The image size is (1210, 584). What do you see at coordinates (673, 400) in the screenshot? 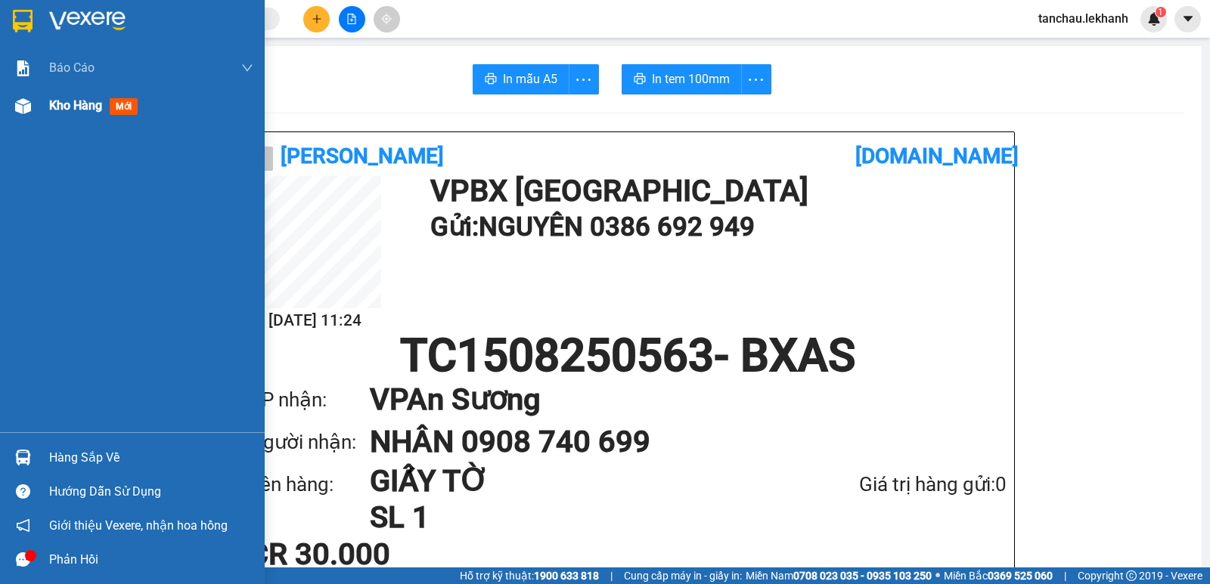
I see `h1: VP An Sương` at bounding box center [673, 400].